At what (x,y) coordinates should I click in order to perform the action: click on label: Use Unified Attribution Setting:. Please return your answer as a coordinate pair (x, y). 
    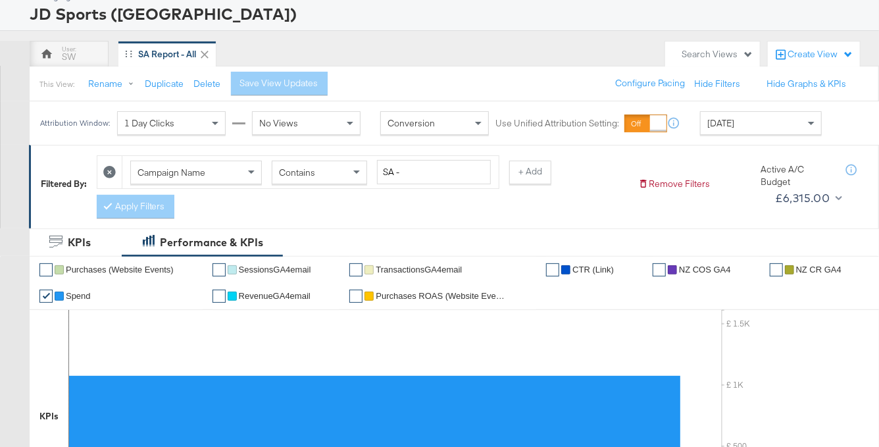
    Looking at the image, I should click on (557, 123).